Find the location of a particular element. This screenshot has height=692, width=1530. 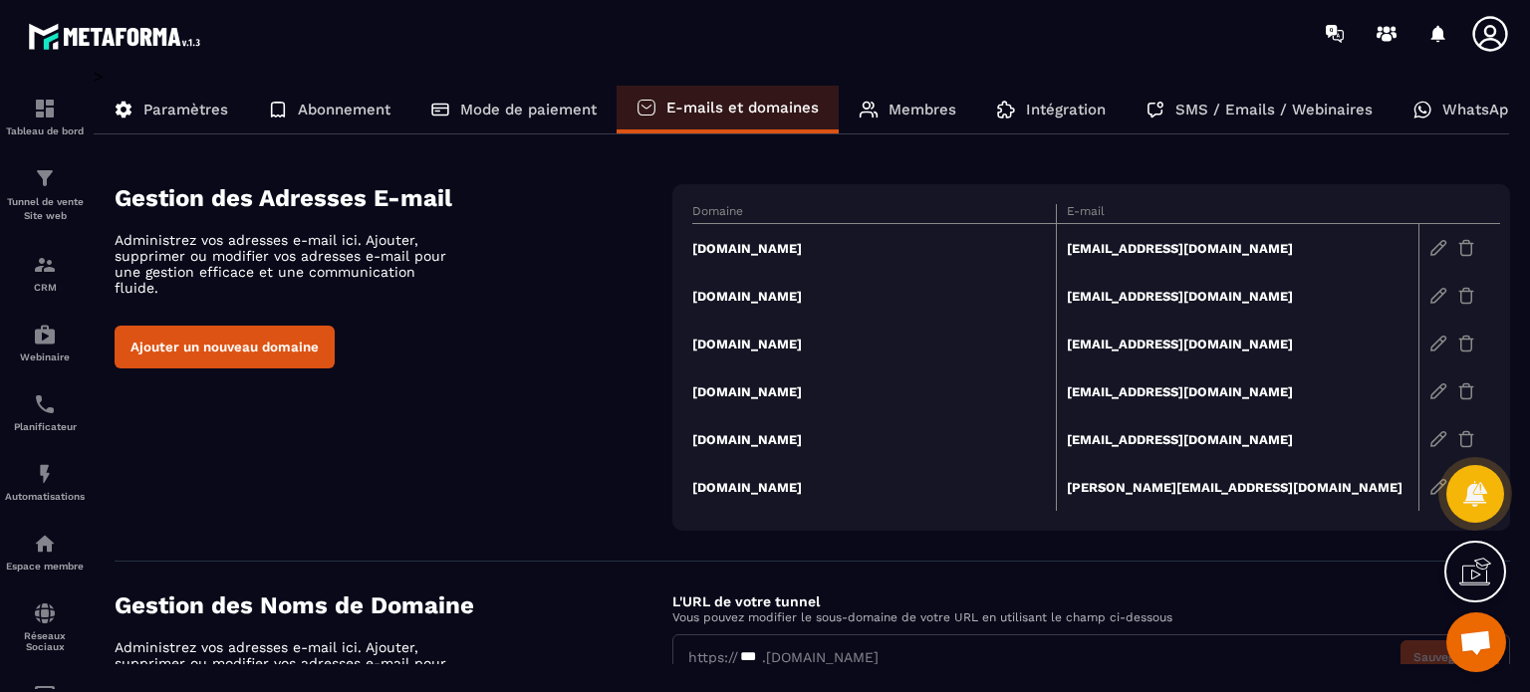

a: formationformationTunnel de vente Site web is located at coordinates (45, 194).